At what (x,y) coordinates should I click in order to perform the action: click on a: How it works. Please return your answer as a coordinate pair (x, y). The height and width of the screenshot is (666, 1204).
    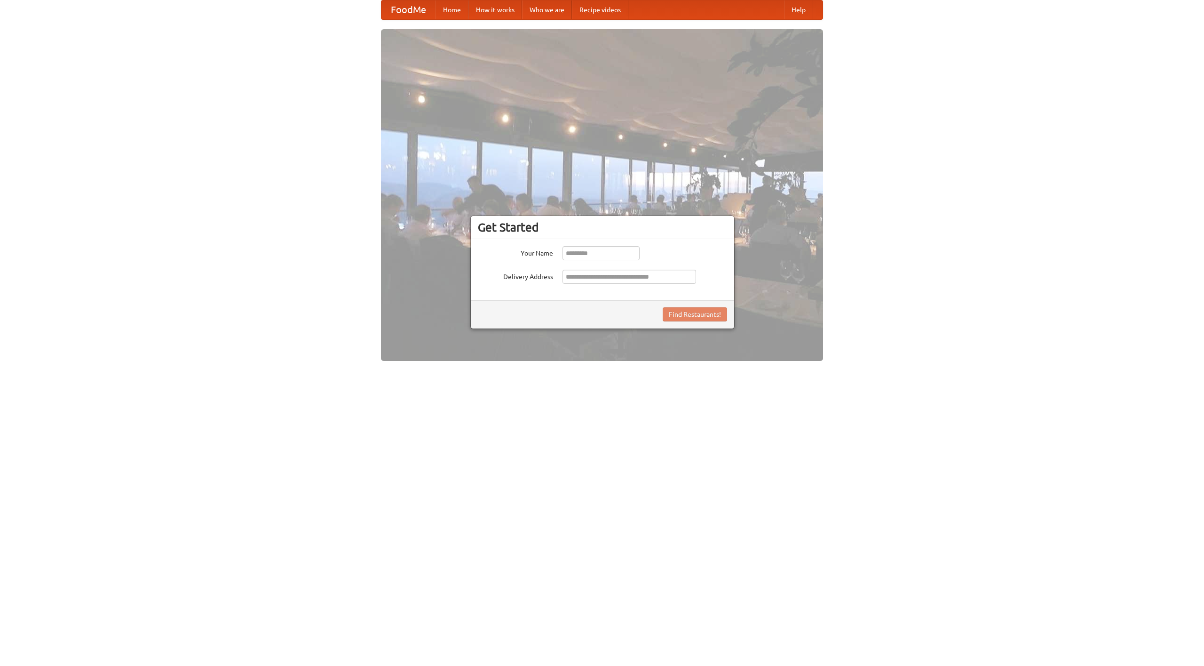
    Looking at the image, I should click on (495, 10).